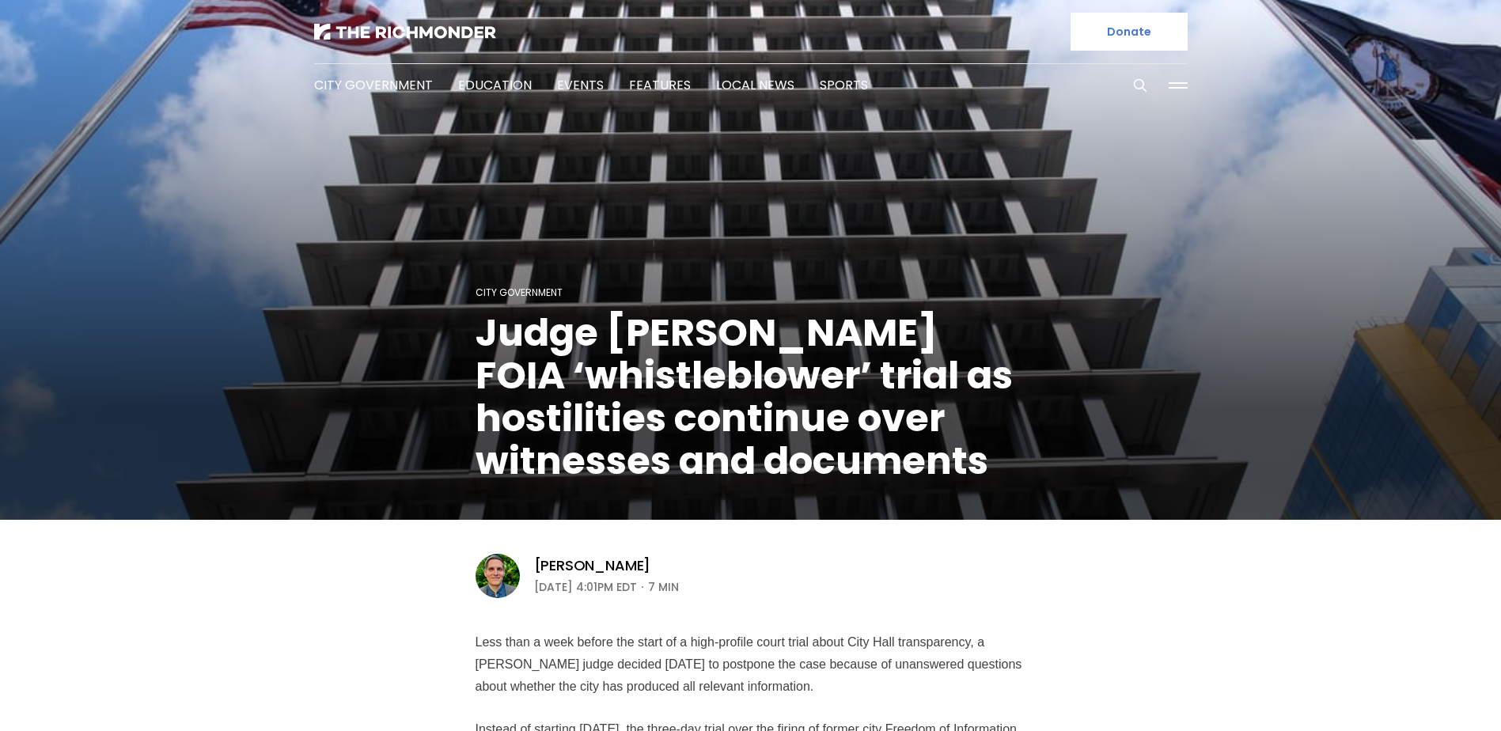 The image size is (1501, 731). Describe the element at coordinates (1129, 32) in the screenshot. I see `a: Donate` at that location.